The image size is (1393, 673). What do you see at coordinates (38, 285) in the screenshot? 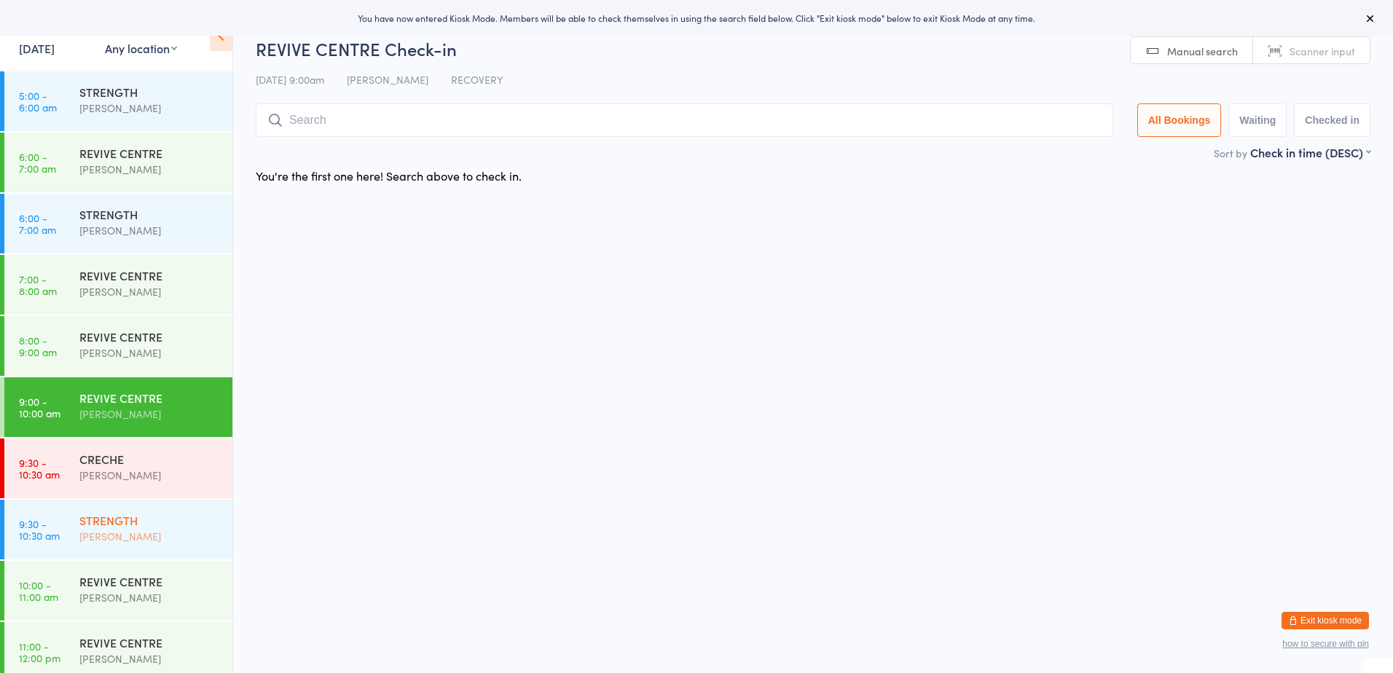
I see `time: 7:00 - 8:00 am` at bounding box center [38, 285].